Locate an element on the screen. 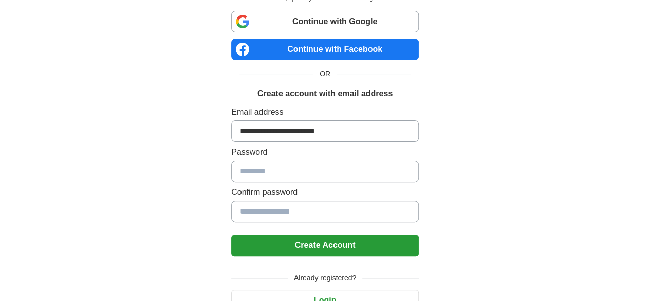 The width and height of the screenshot is (650, 301). button: Create Account is located at coordinates (325, 245).